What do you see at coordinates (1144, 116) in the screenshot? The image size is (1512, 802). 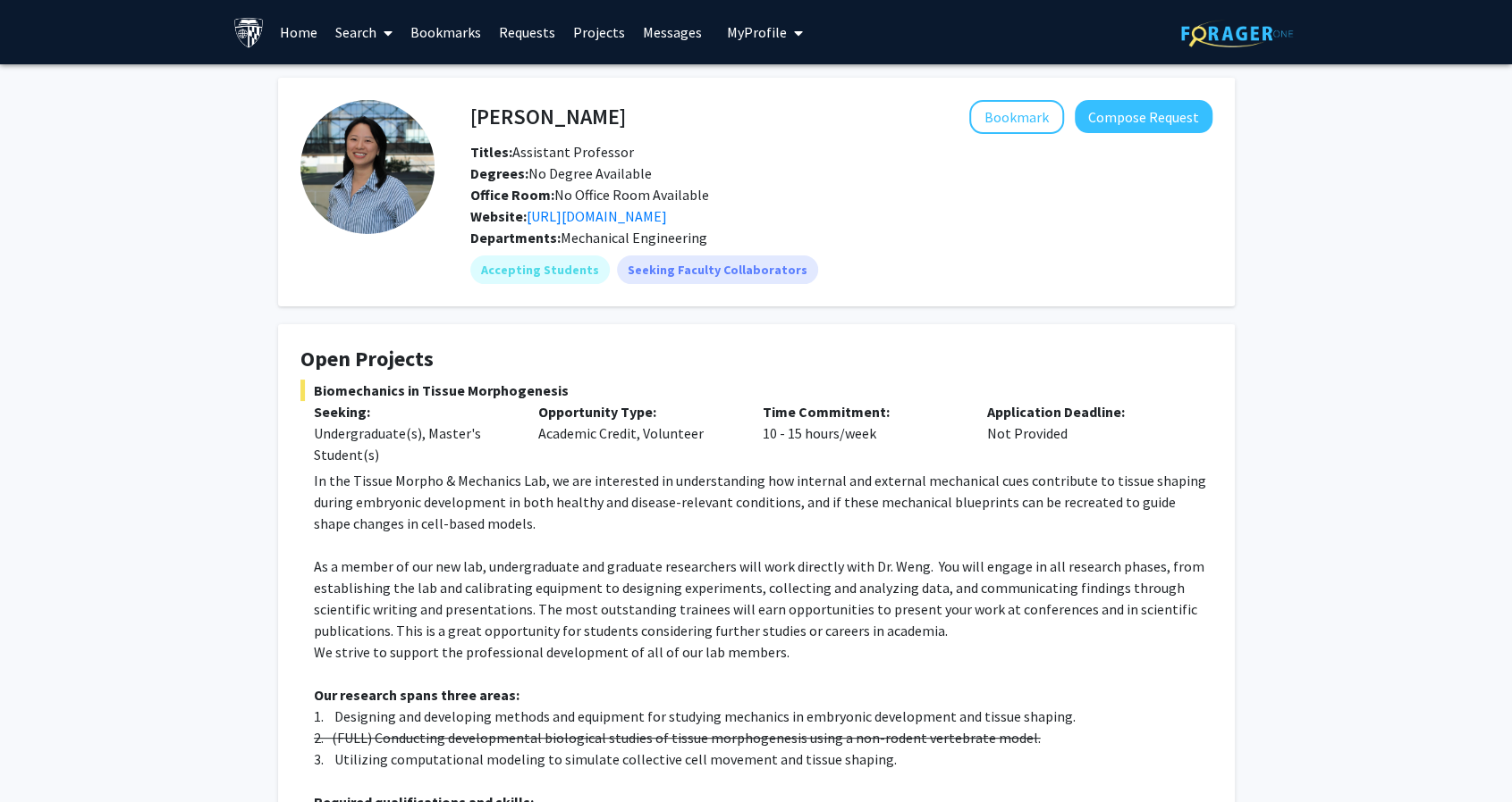 I see `button: Compose Request to Shinuo Weng` at bounding box center [1144, 116].